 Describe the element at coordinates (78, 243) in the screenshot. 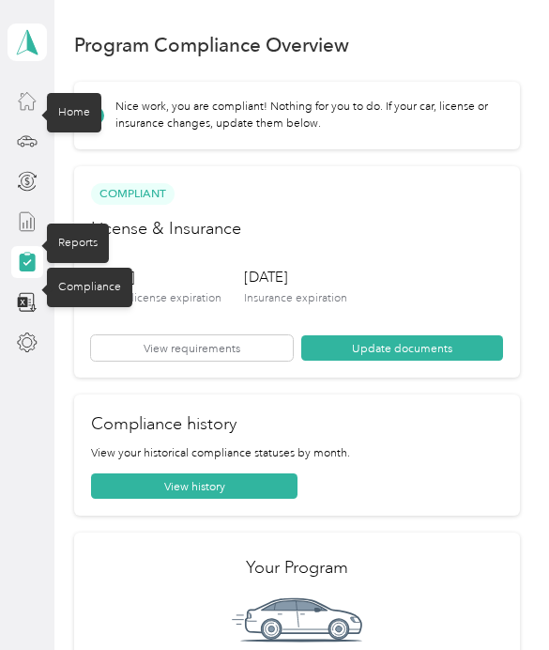

I see `div: Reports` at that location.